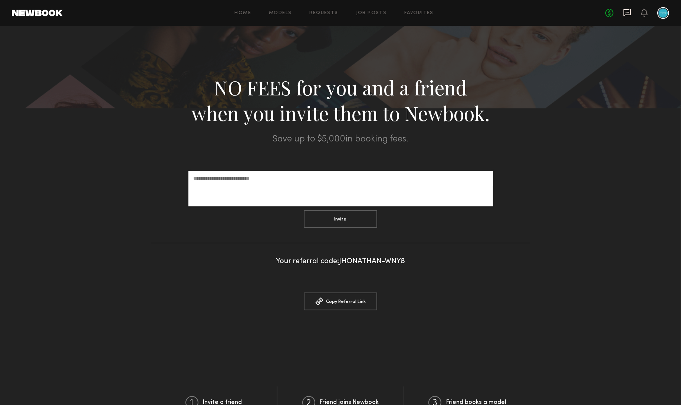 The height and width of the screenshot is (405, 681). Describe the element at coordinates (371, 13) in the screenshot. I see `a: Job Posts` at that location.